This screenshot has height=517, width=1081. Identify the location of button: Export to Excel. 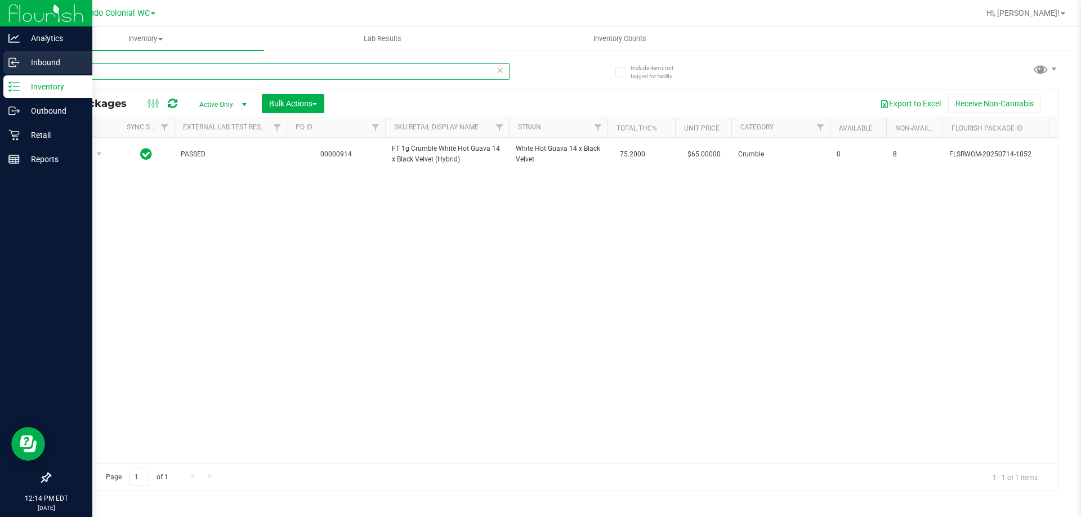
(910, 104).